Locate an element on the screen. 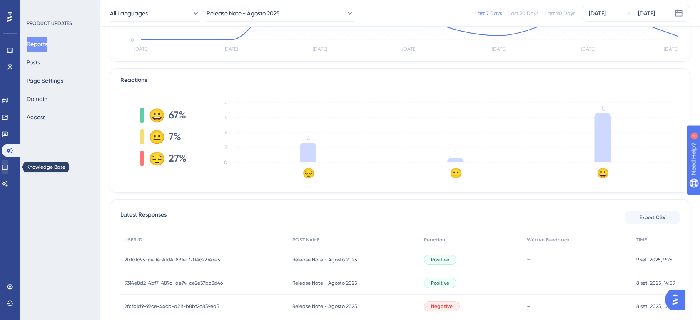 Image resolution: width=700 pixels, height=320 pixels. img: launcher-image-alternative-text is located at coordinates (10, 12).